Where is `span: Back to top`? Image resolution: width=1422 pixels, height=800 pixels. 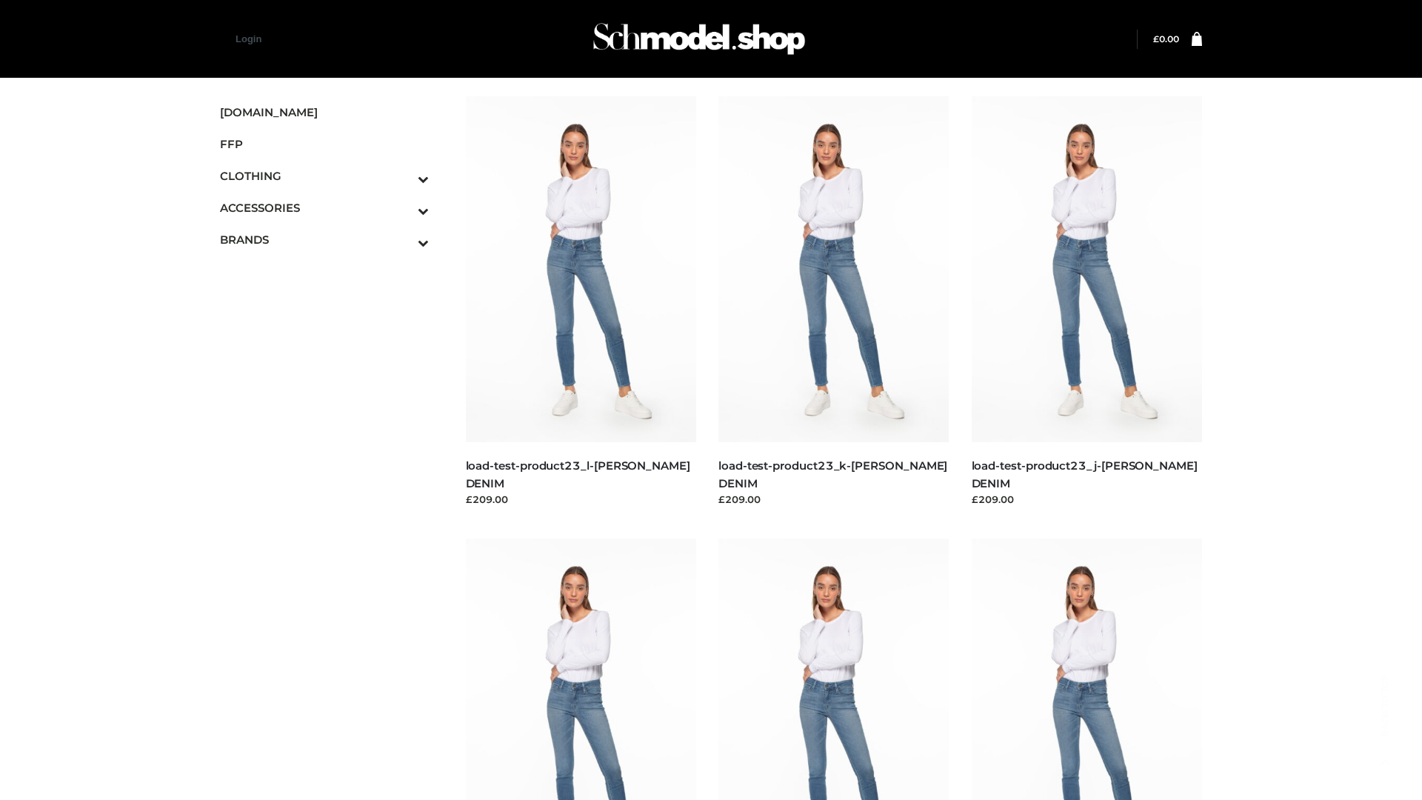
span: Back to top is located at coordinates (1385, 718).